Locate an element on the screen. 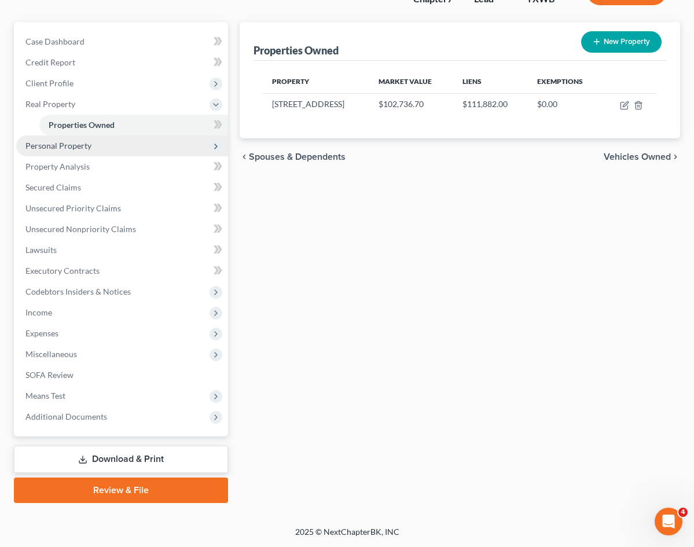  span: Real Property is located at coordinates (50, 104).